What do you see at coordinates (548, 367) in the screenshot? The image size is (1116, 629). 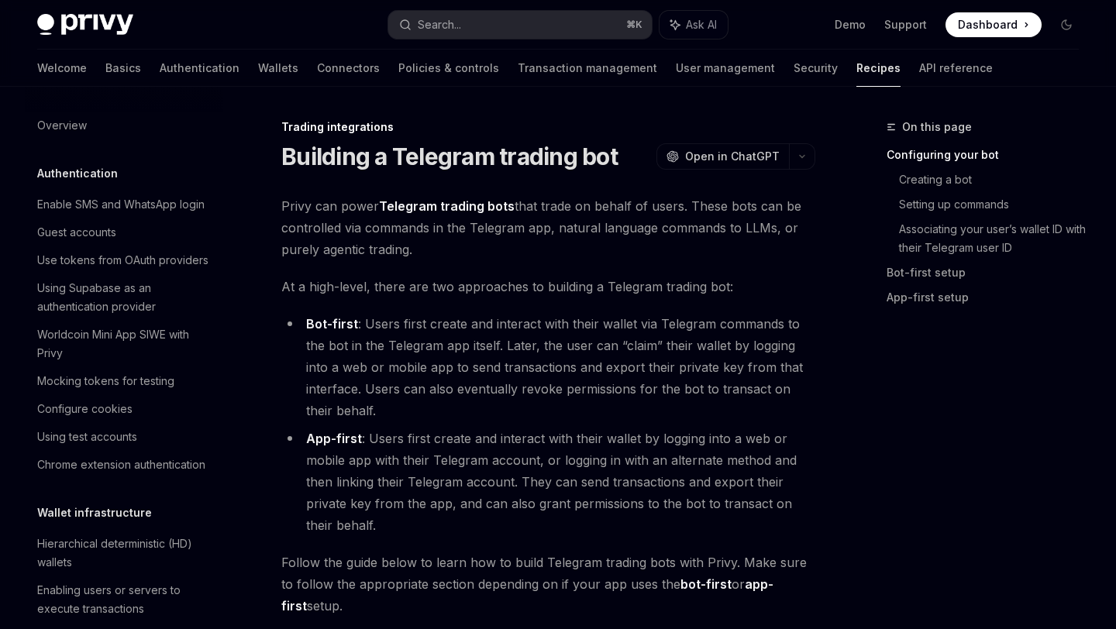 I see `li: : Users first create and interact with their wallet via Telegram commands to the bot in the Teleg...` at bounding box center [548, 367].